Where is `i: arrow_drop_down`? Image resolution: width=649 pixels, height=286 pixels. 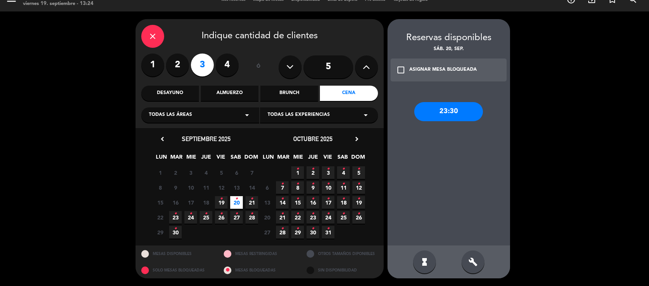 i: arrow_drop_down is located at coordinates (366, 115).